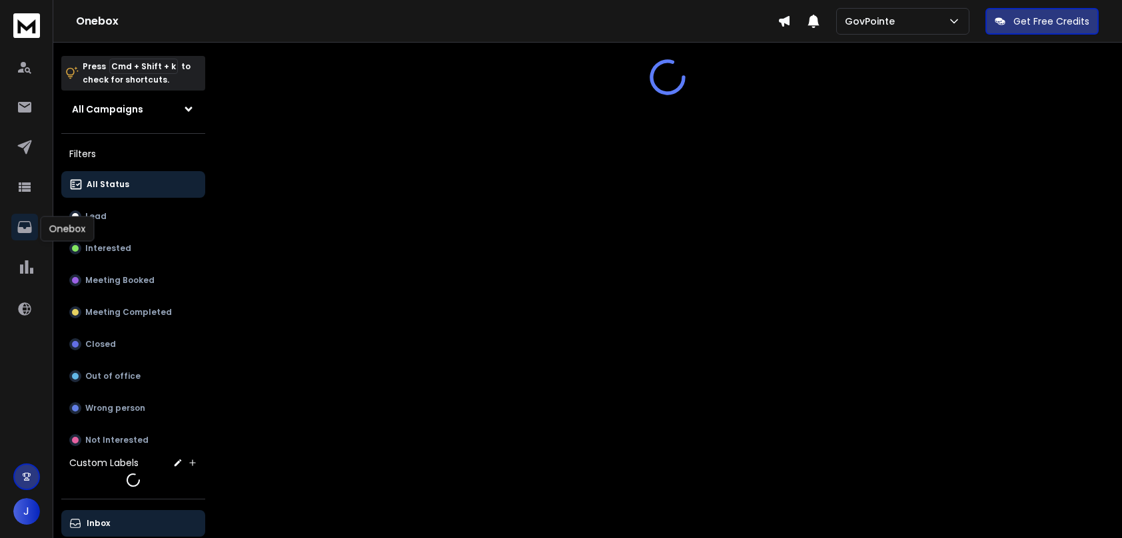  I want to click on p: Meeting Completed, so click(129, 312).